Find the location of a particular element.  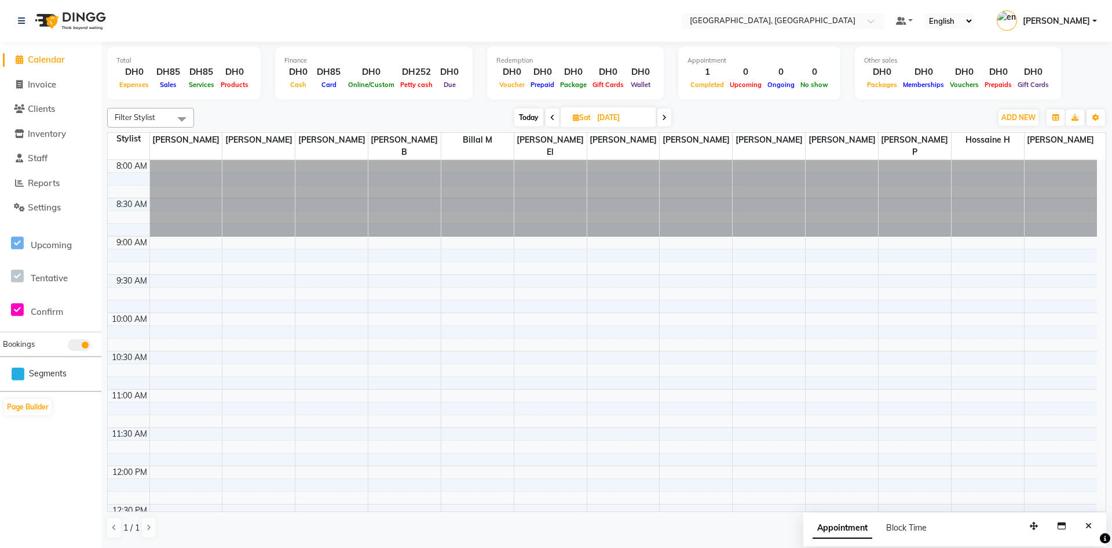

img: logo is located at coordinates (69, 21).